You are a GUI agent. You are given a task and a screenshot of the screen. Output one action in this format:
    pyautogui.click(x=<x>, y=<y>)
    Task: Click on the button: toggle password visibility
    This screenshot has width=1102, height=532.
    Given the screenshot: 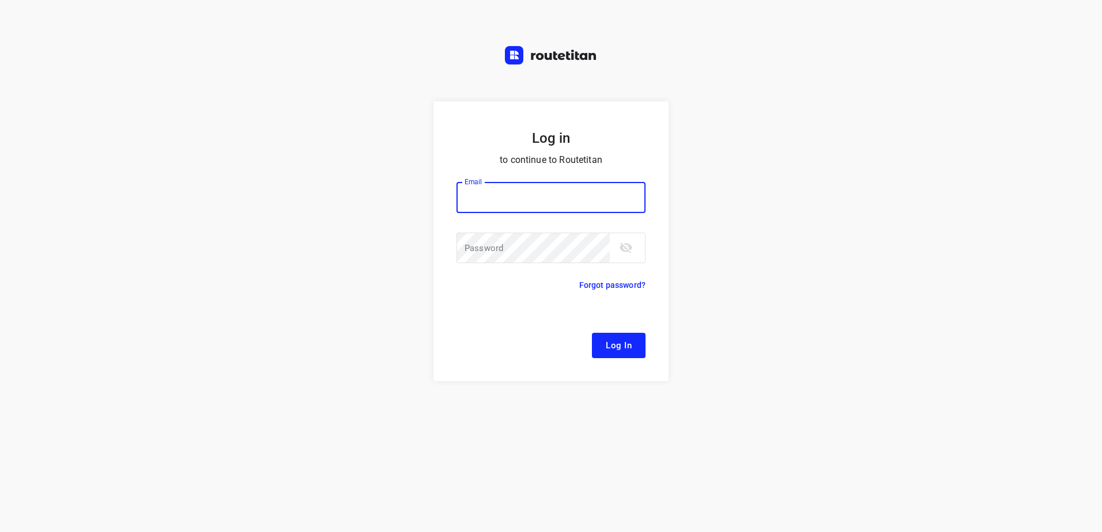 What is the action you would take?
    pyautogui.click(x=626, y=248)
    